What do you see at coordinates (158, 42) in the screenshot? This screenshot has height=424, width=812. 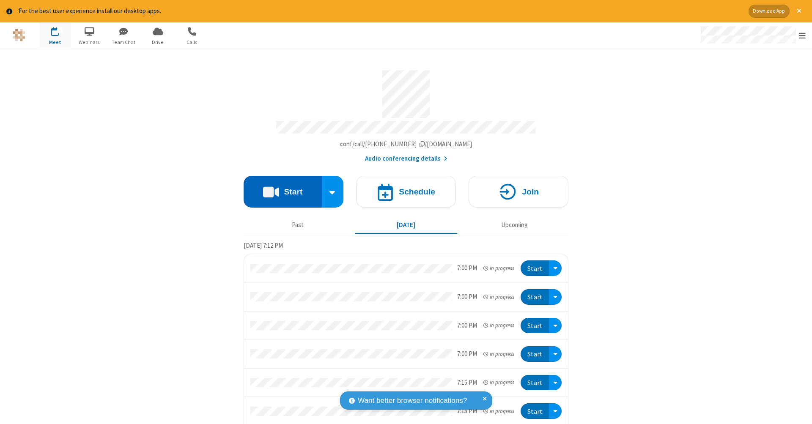 I see `span: Drive` at bounding box center [158, 42].